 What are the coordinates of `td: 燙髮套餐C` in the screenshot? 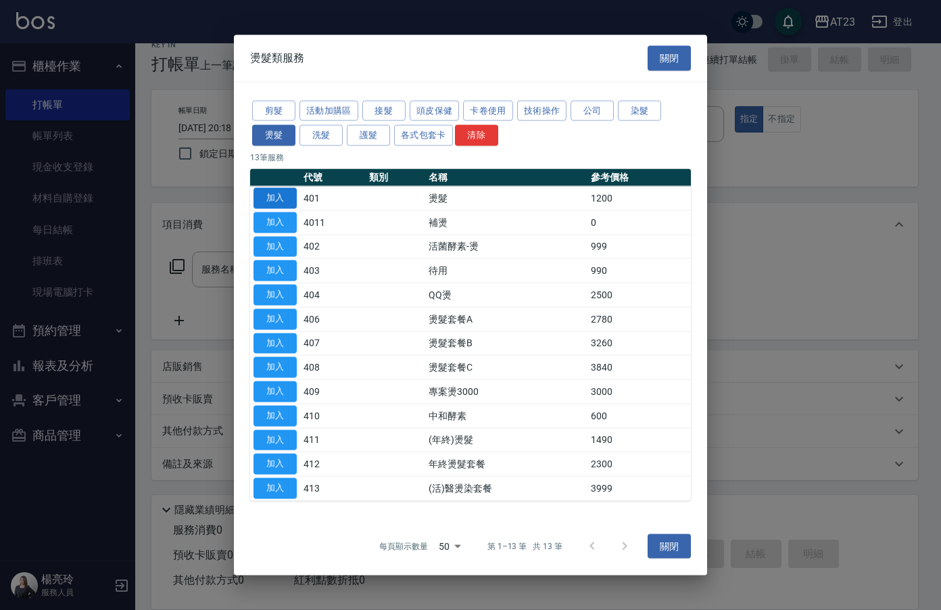 It's located at (506, 367).